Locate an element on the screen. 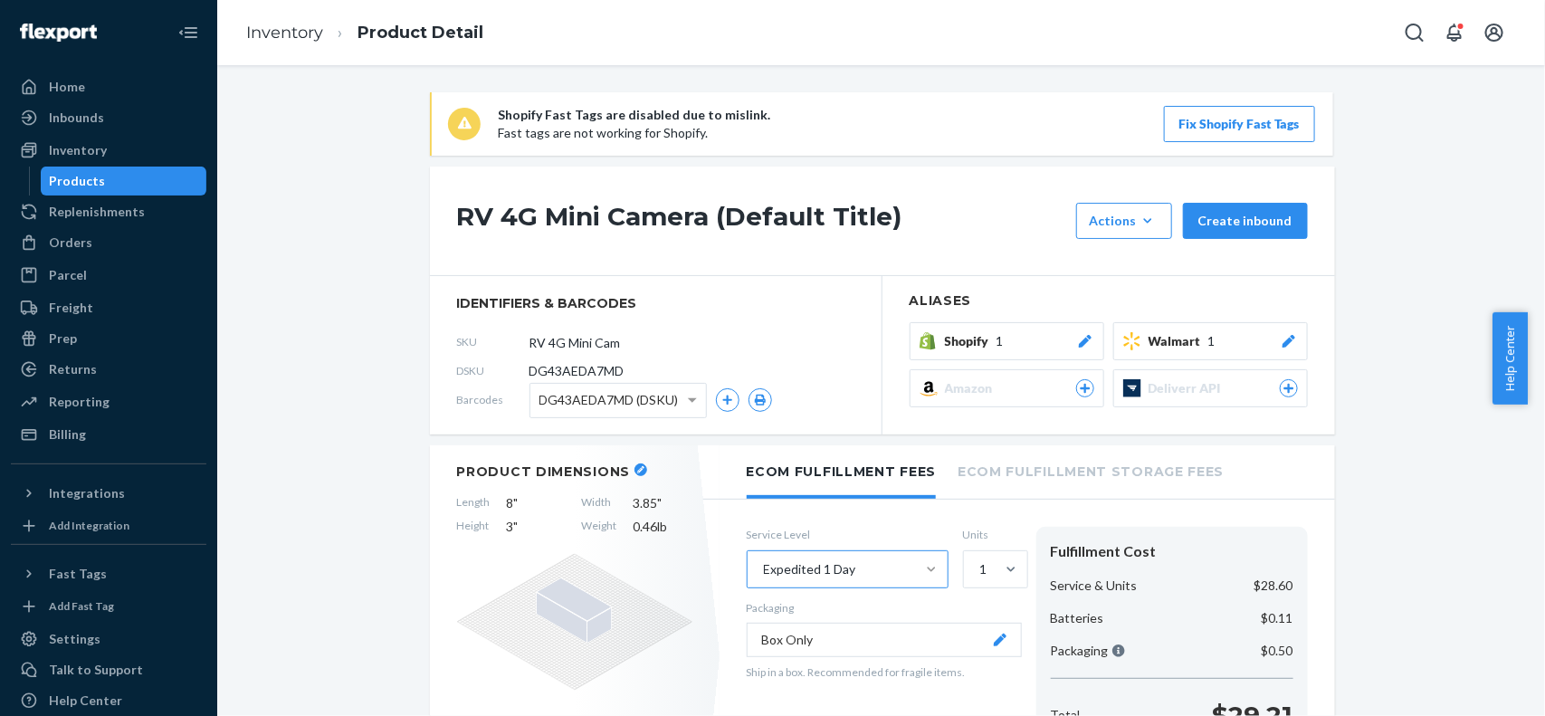 The height and width of the screenshot is (716, 1545). h2: Product Dimensions is located at coordinates (544, 471).